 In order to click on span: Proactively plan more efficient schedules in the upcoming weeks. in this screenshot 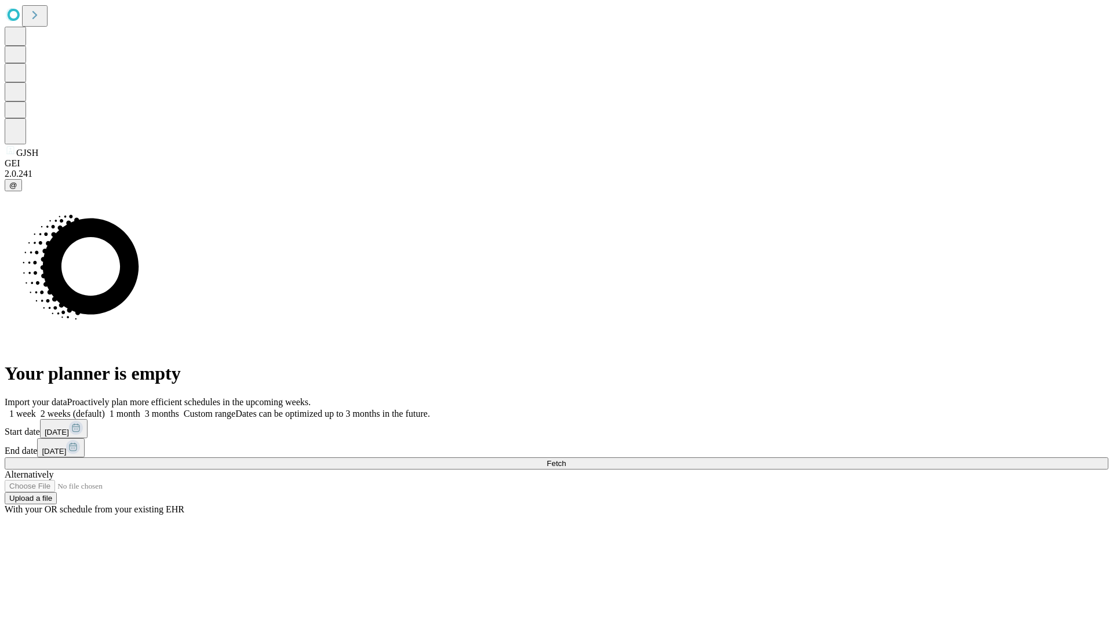, I will do `click(189, 402)`.